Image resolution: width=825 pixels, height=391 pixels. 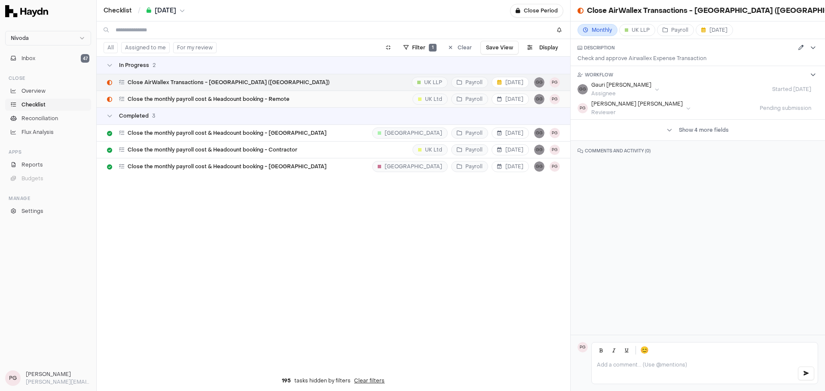 What do you see at coordinates (153, 116) in the screenshot?
I see `span: 3` at bounding box center [153, 116].